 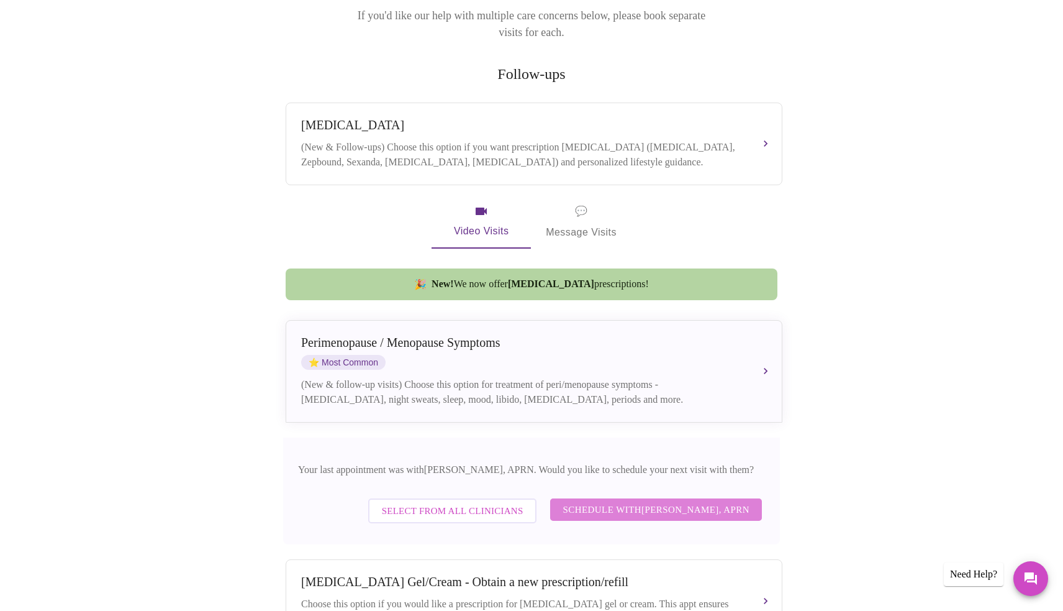 What do you see at coordinates (420, 284) in the screenshot?
I see `span: new` at bounding box center [420, 284].